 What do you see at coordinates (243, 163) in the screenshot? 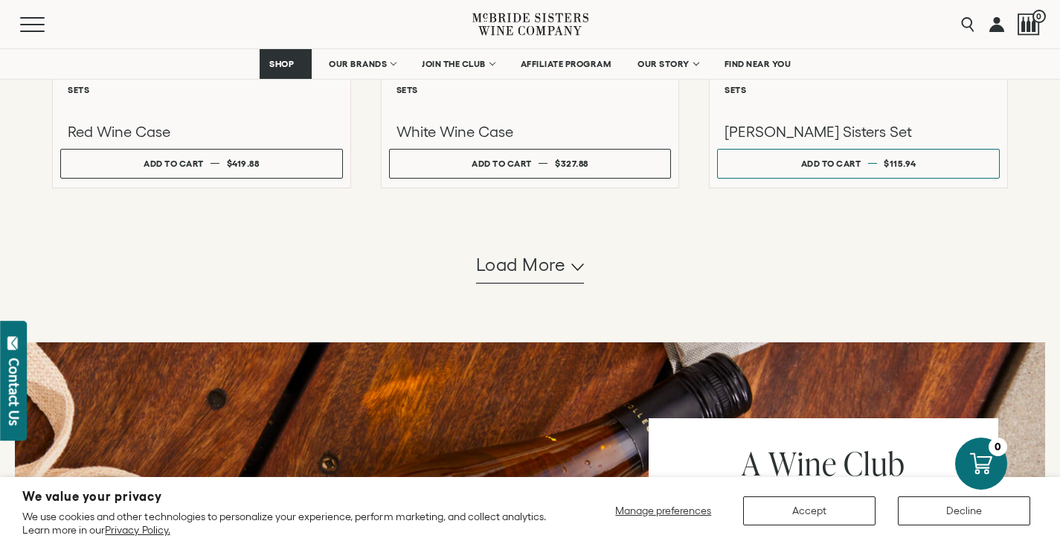
I see `span: $419.88` at bounding box center [243, 163].